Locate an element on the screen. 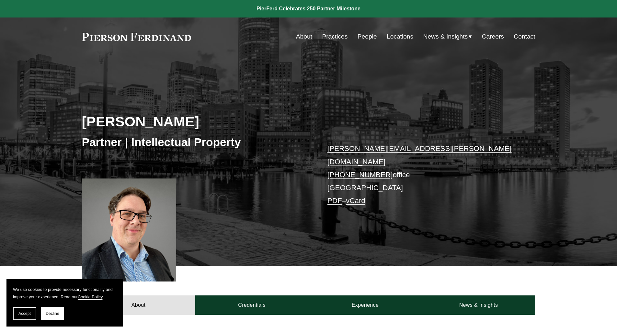 This screenshot has height=333, width=617. a: Locations is located at coordinates (400, 37).